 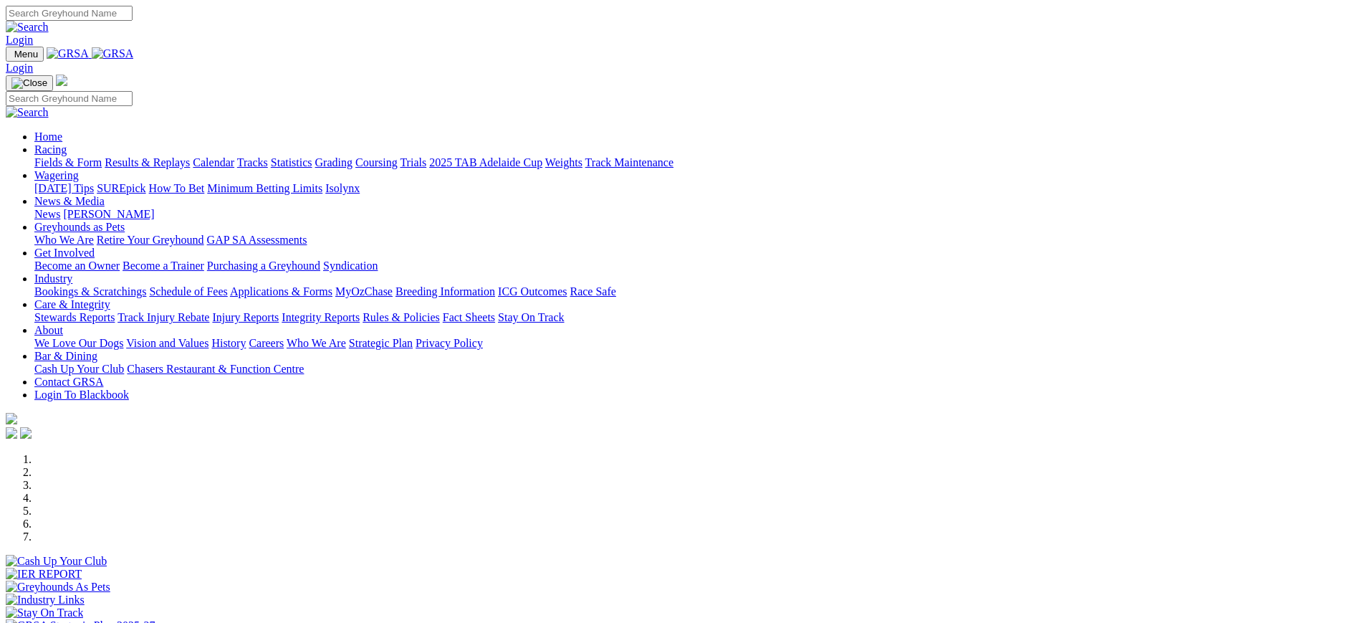 I want to click on a: Isolynx, so click(x=343, y=188).